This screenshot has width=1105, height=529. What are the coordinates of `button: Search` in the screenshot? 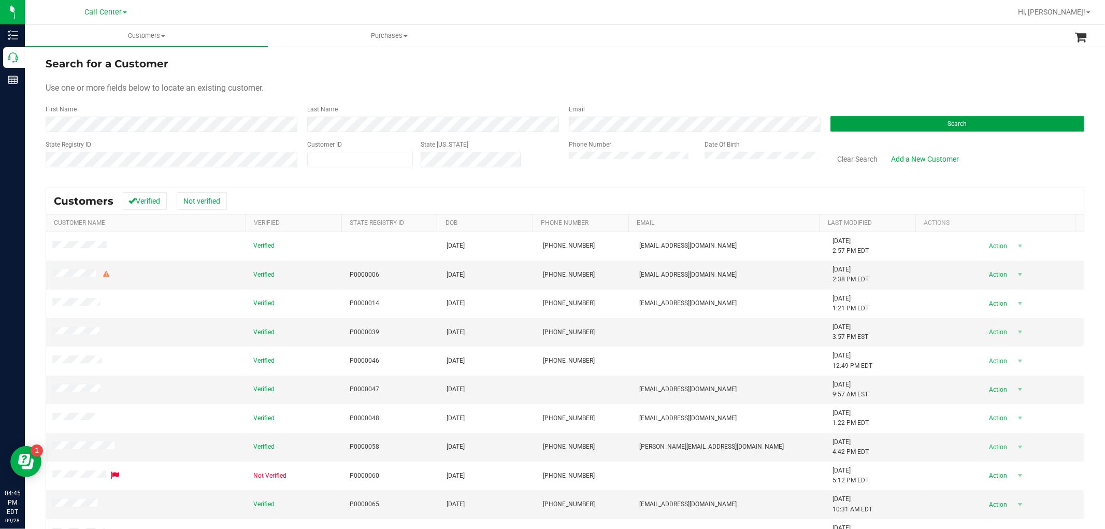 It's located at (957, 124).